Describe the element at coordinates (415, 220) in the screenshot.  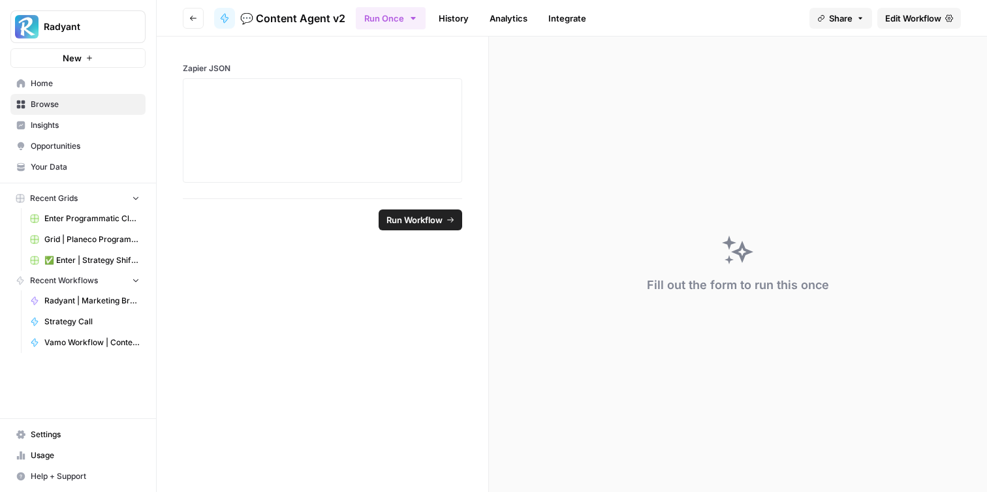
I see `span: Run Workflow` at that location.